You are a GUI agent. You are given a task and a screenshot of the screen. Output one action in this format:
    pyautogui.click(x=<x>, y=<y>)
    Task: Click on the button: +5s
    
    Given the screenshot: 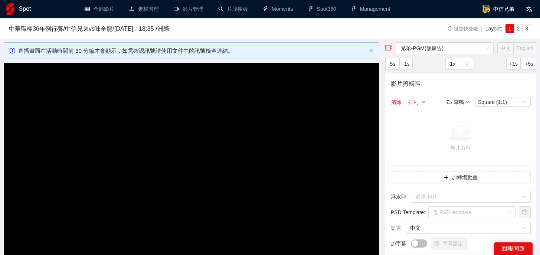 What is the action you would take?
    pyautogui.click(x=529, y=64)
    